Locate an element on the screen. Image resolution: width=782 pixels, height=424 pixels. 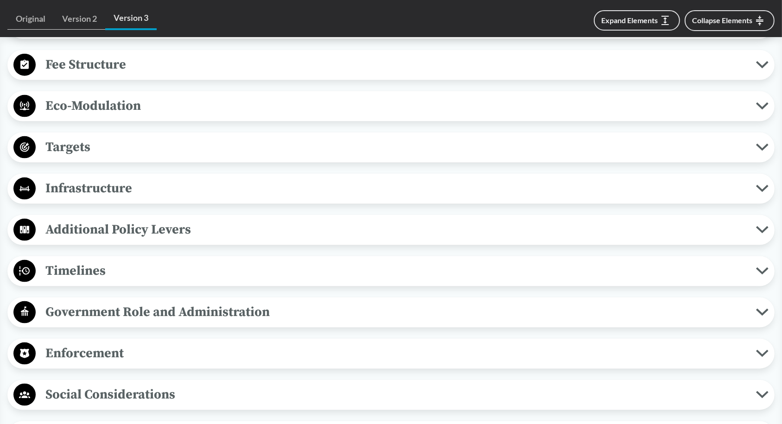
button: Social Considerations is located at coordinates (391, 395).